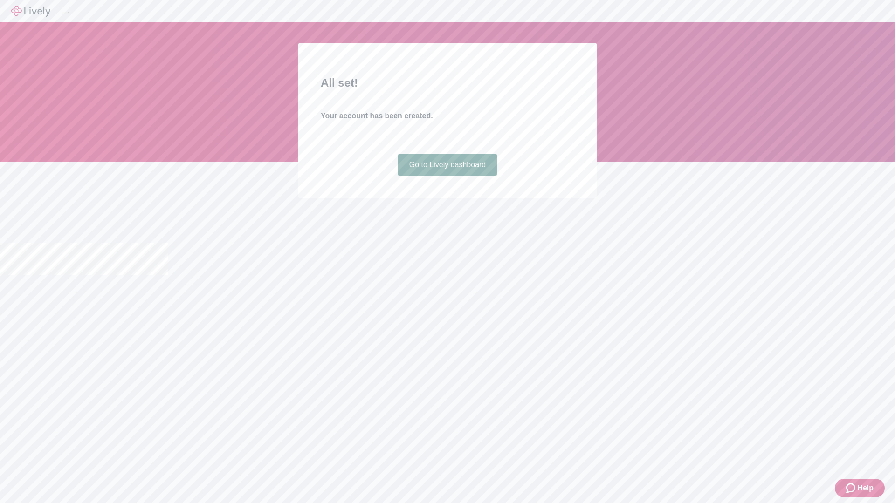 This screenshot has width=895, height=503. I want to click on h2: All set!, so click(447, 83).